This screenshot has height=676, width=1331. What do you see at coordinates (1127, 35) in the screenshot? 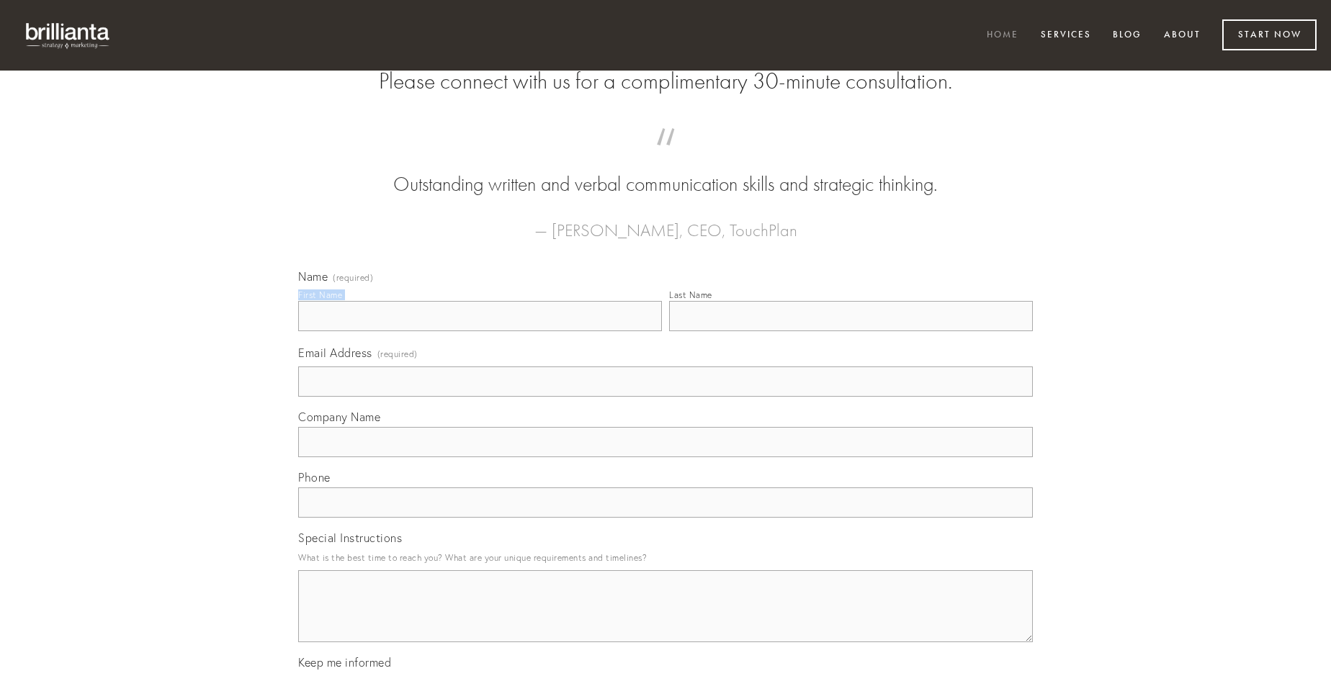
I see `a: Blog` at bounding box center [1127, 35].